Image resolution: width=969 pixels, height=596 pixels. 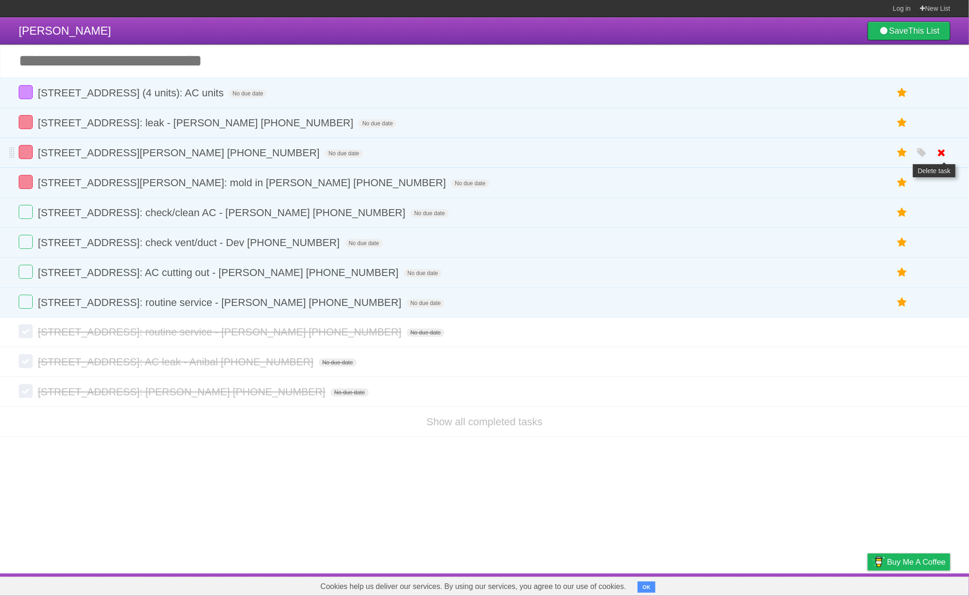 What do you see at coordinates (753, 584) in the screenshot?
I see `a: About` at bounding box center [753, 584].